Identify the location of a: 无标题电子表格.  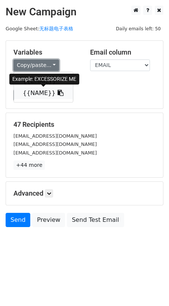
(56, 28).